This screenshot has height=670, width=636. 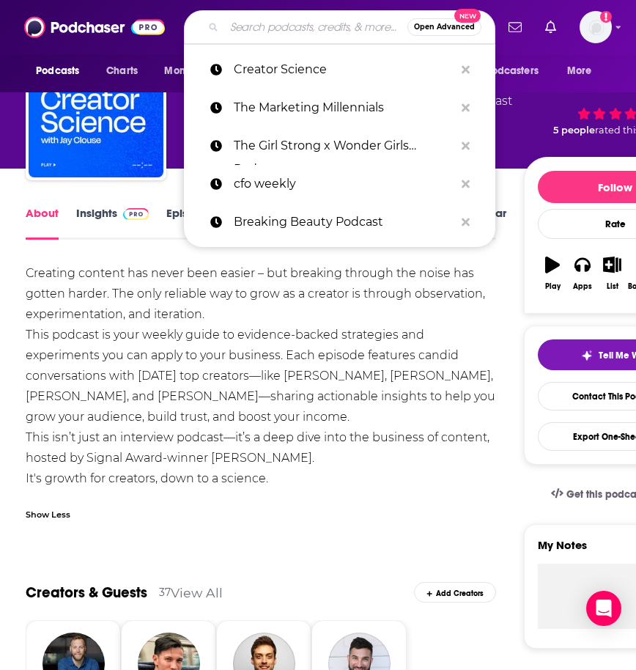 What do you see at coordinates (606, 17) in the screenshot?
I see `svg: Add a profile image` at bounding box center [606, 17].